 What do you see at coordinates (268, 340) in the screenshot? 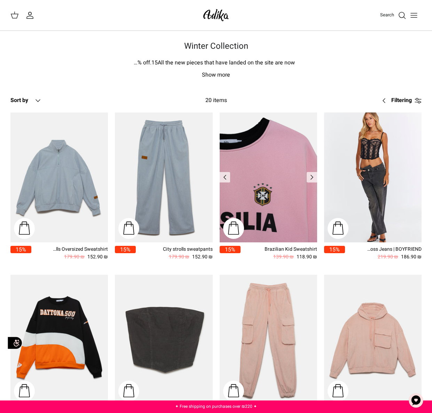
I see `a: Walking On Marshmallow Sweatpants` at bounding box center [268, 340].